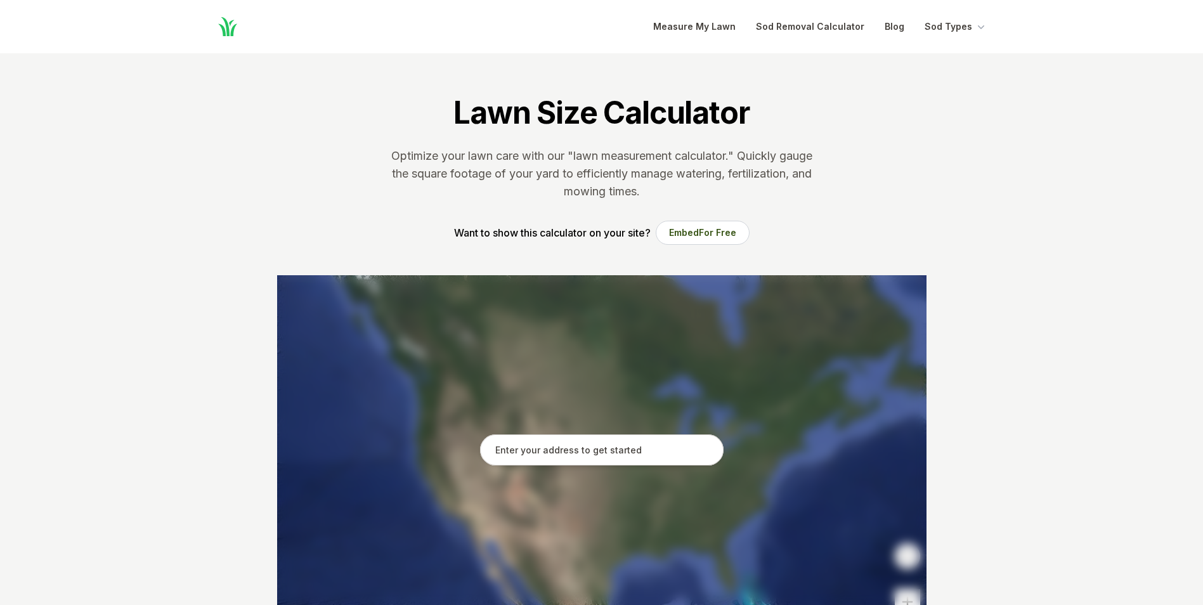  What do you see at coordinates (694, 27) in the screenshot?
I see `a: Measure My Lawn` at bounding box center [694, 27].